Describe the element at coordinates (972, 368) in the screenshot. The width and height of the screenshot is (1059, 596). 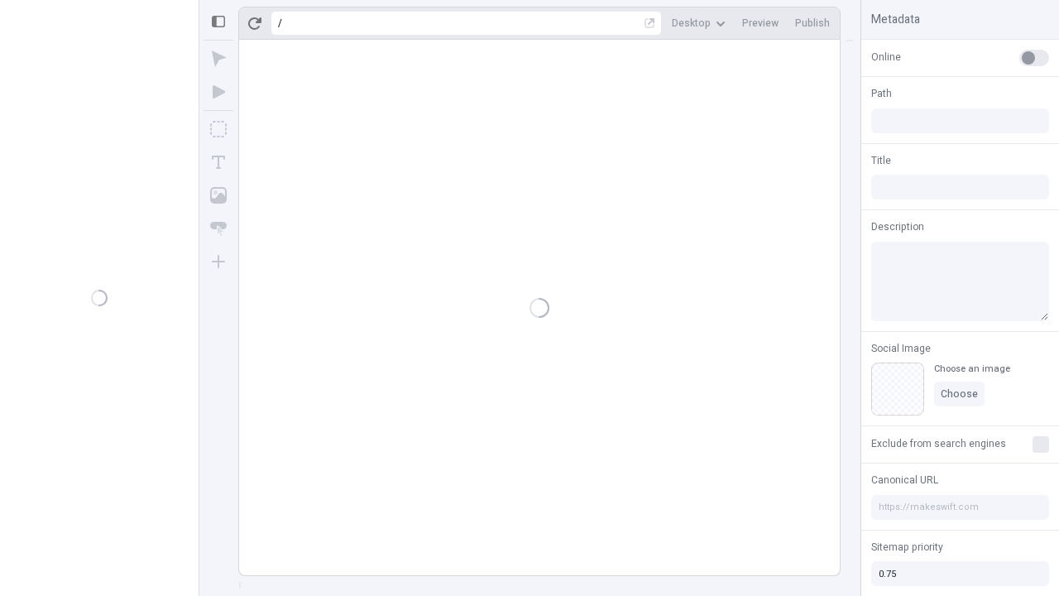
I see `div: Choose an image` at that location.